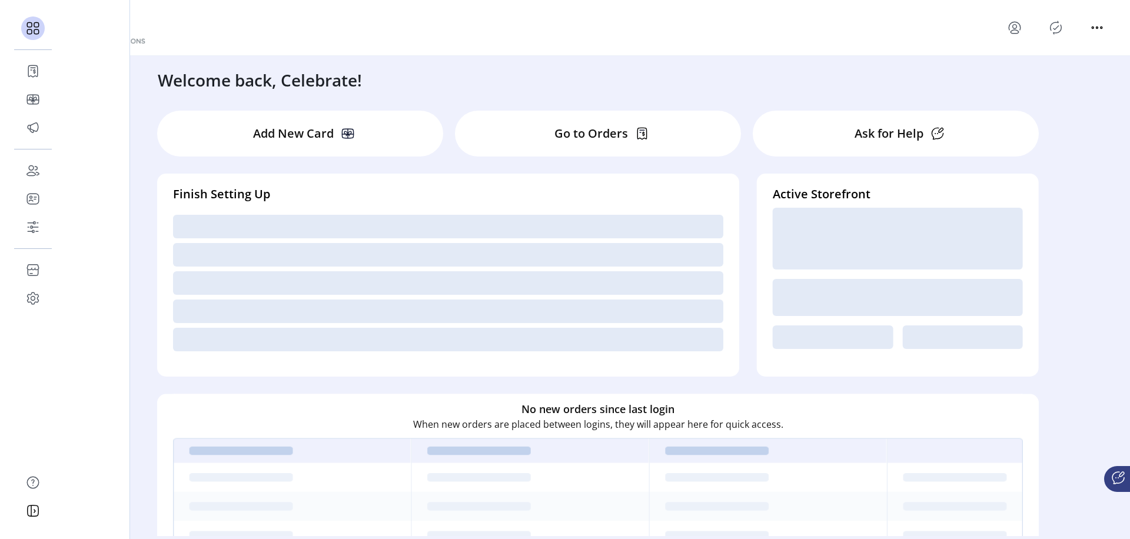 Image resolution: width=1130 pixels, height=539 pixels. I want to click on p: Go to Orders, so click(591, 134).